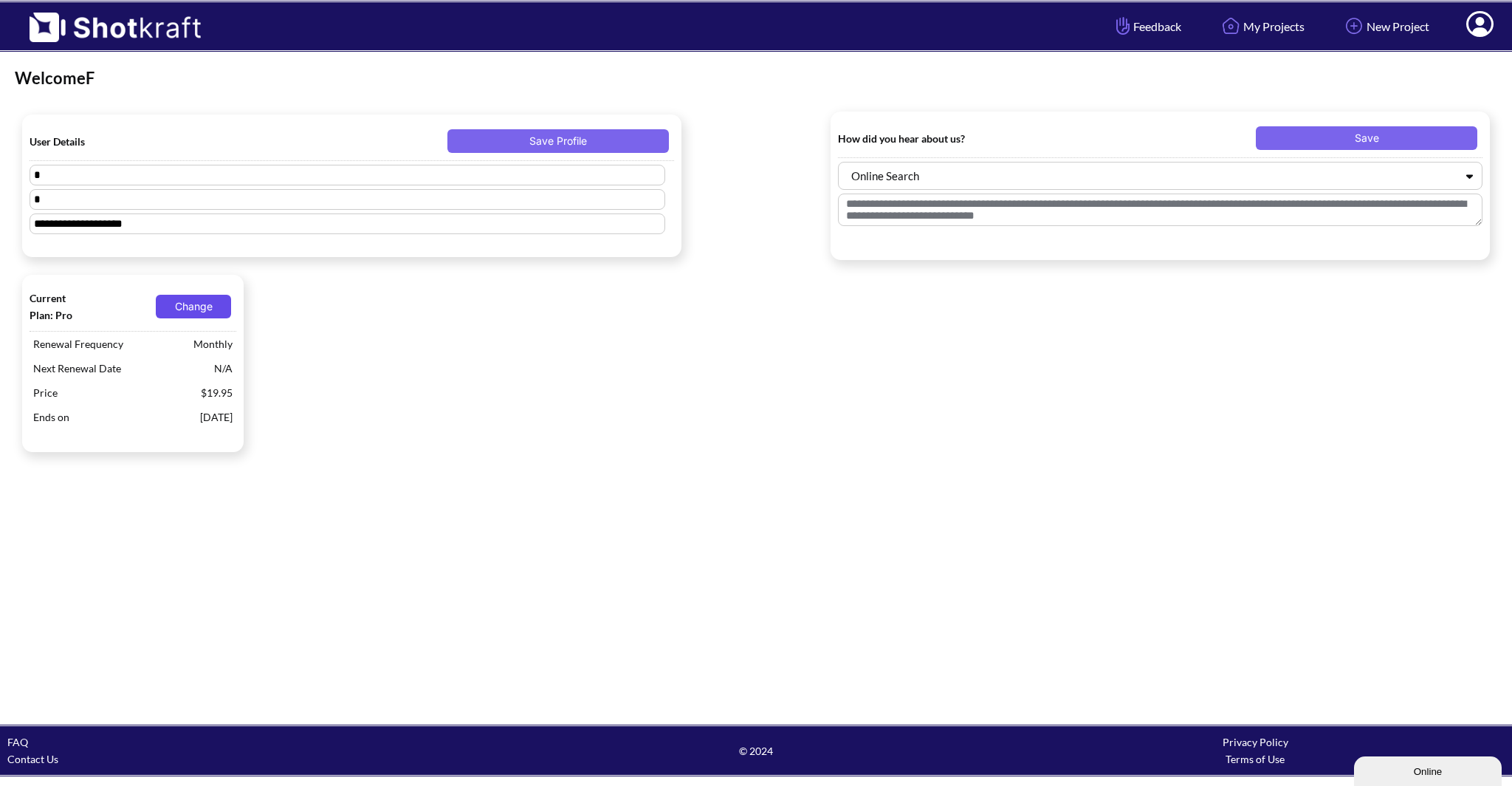 This screenshot has width=1512, height=786. What do you see at coordinates (132, 141) in the screenshot?
I see `span: User Details` at bounding box center [132, 141].